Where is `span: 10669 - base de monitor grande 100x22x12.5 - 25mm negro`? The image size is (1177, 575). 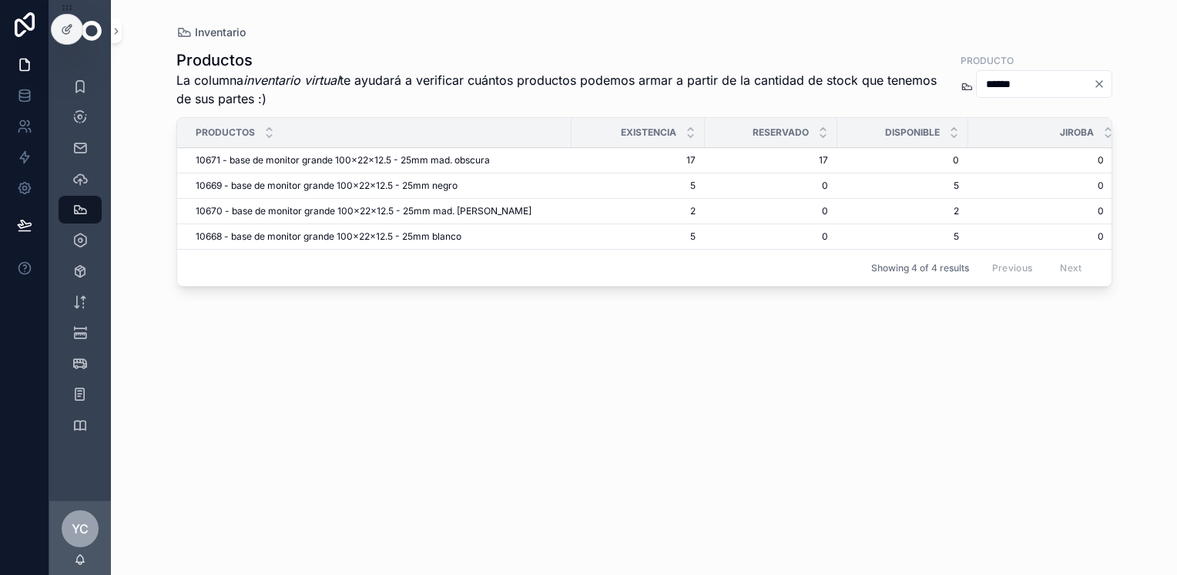
span: 10669 - base de monitor grande 100x22x12.5 - 25mm negro is located at coordinates (327, 186).